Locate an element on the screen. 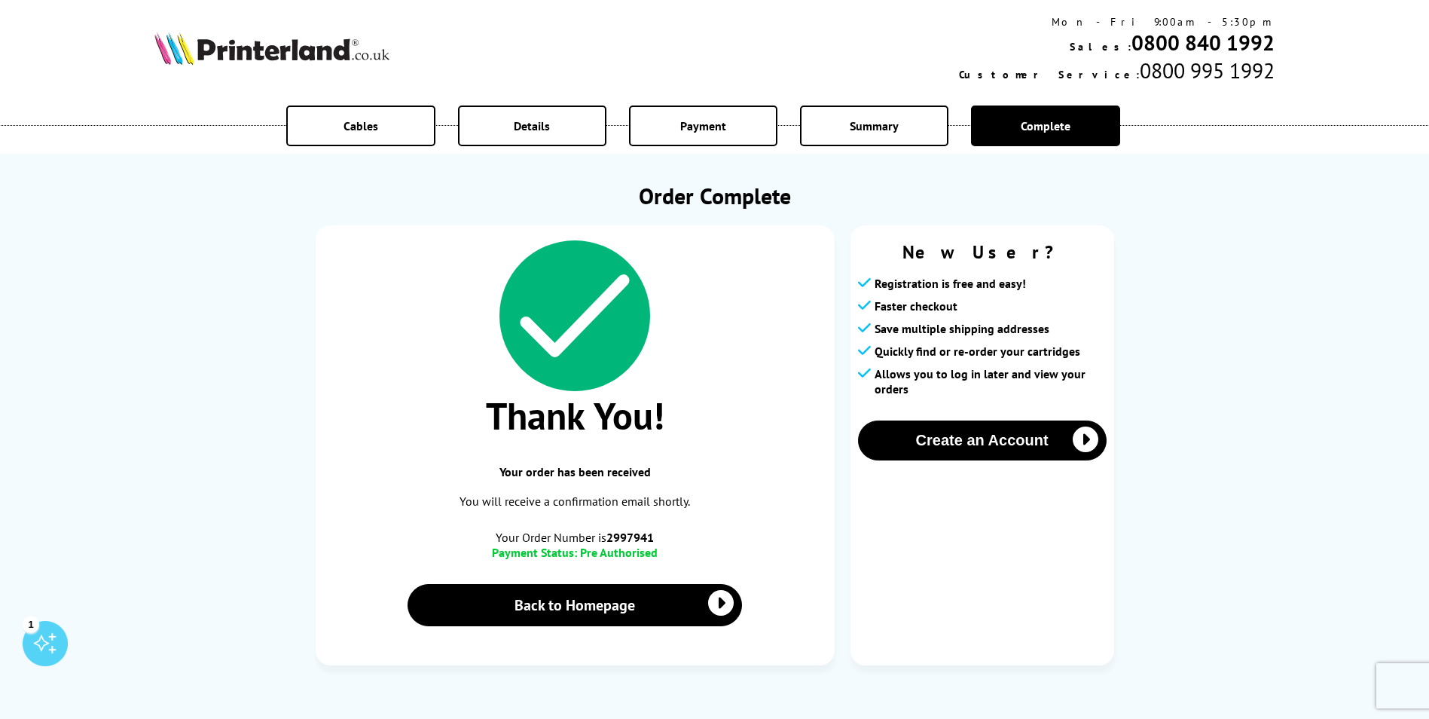 This screenshot has height=719, width=1429. a: Back to Homepage is located at coordinates (575, 605).